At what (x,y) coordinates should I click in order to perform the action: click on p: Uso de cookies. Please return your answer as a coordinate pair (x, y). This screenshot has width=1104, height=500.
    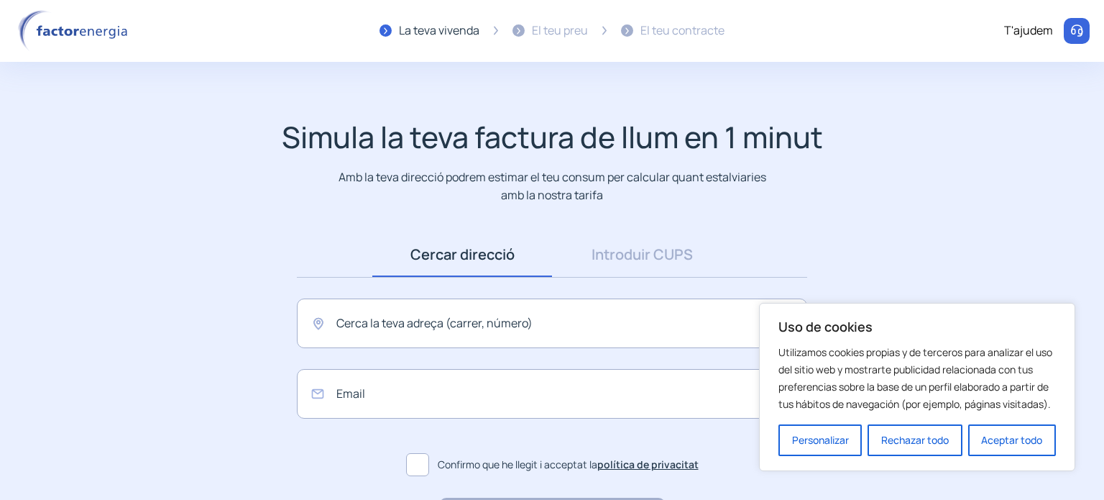
    Looking at the image, I should click on (917, 326).